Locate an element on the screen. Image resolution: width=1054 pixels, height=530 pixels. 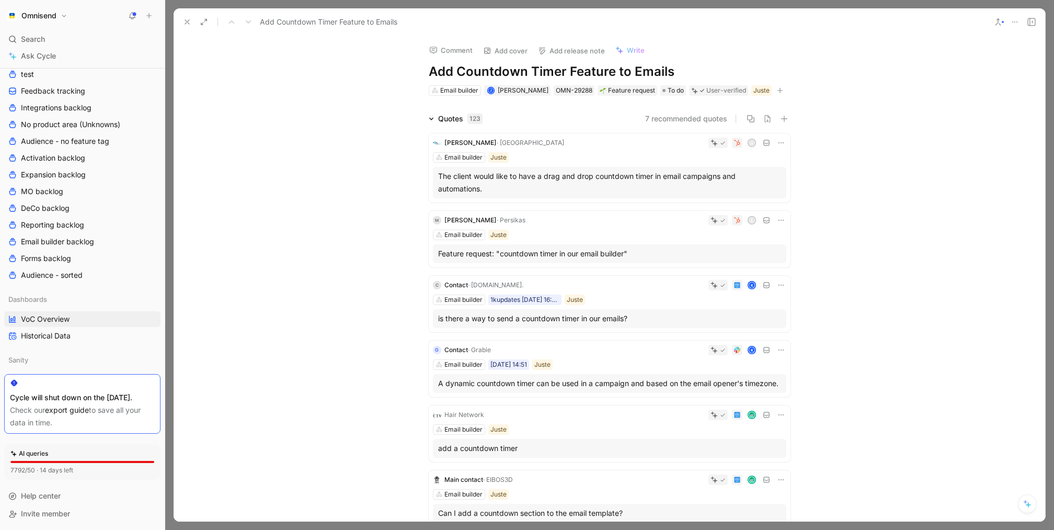
div: g is located at coordinates (752, 143).